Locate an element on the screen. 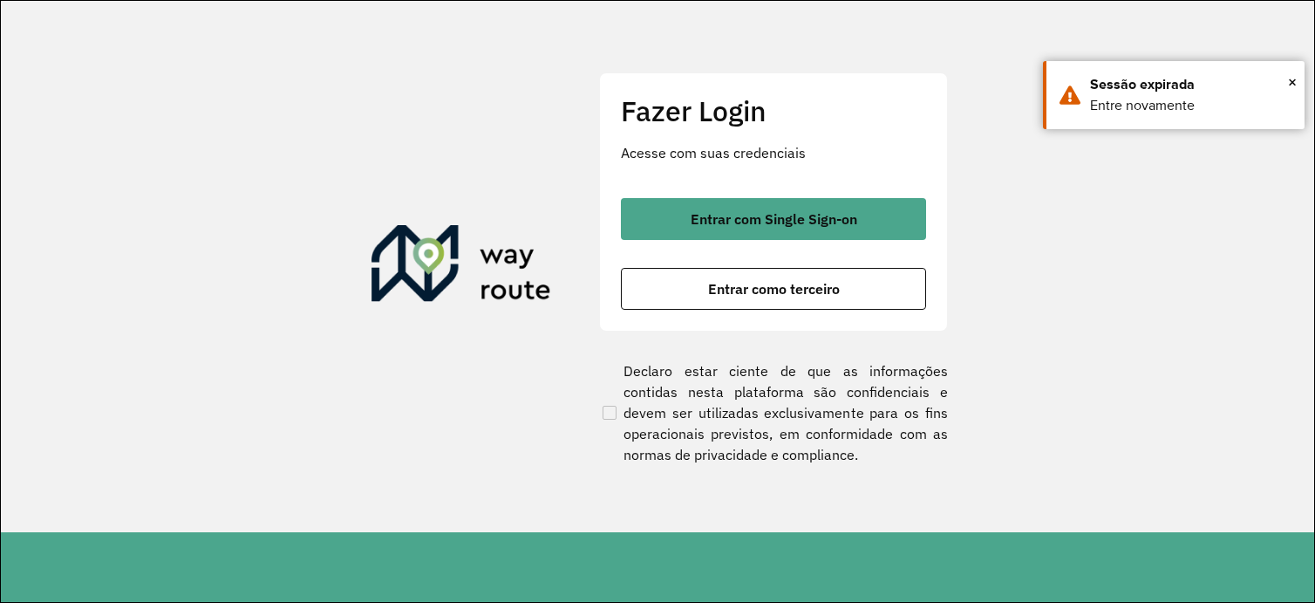  img: Roteirizador AmbevTech is located at coordinates (461, 267).